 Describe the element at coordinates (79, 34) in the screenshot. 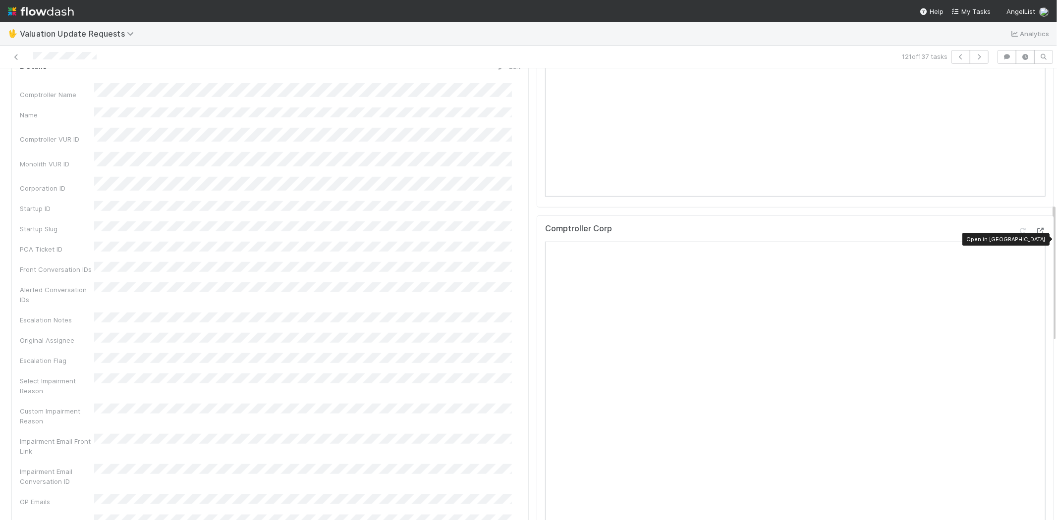

I see `span: Valuation Update Requests` at that location.